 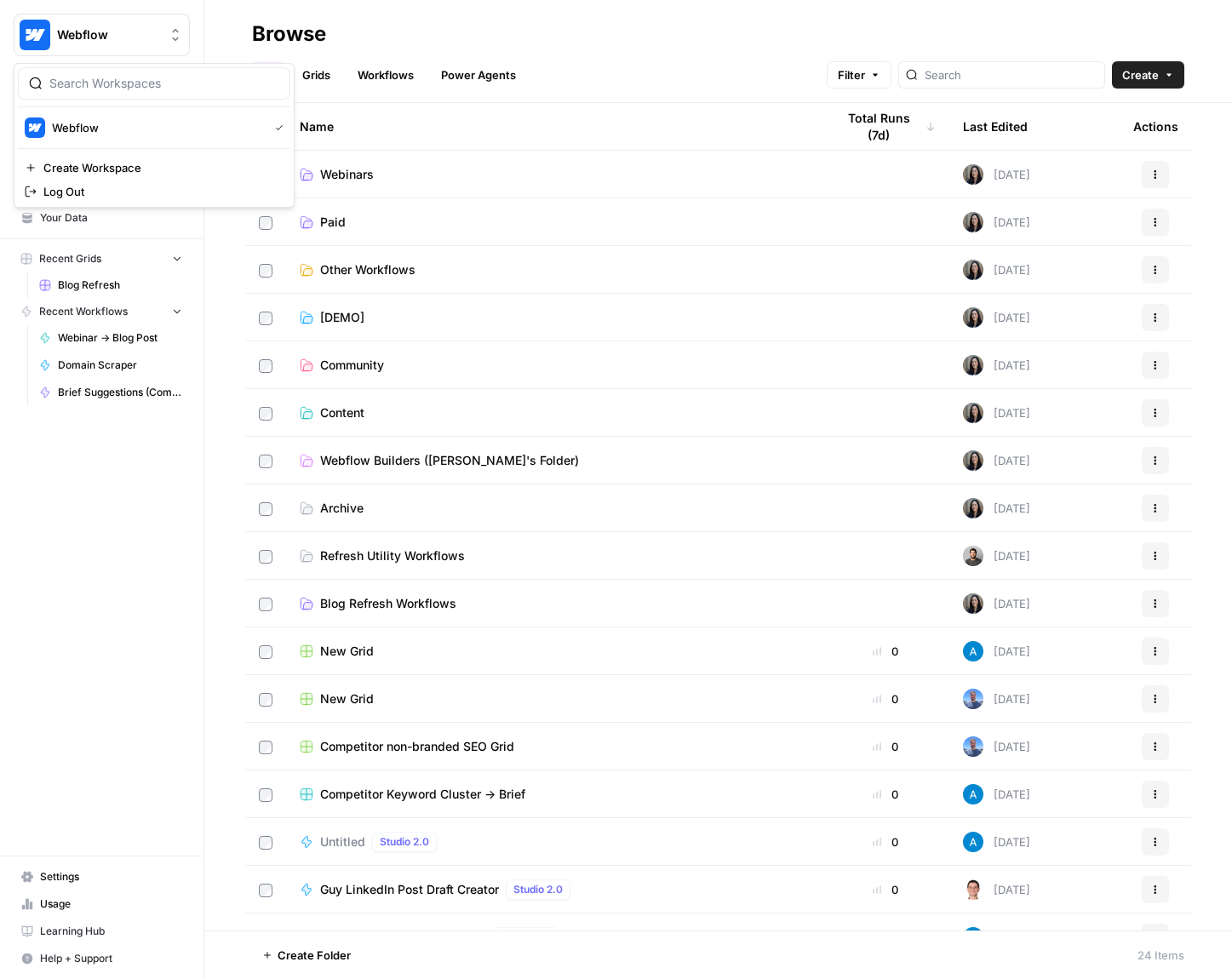 What do you see at coordinates (154, 191) in the screenshot?
I see `a: Log Out` at bounding box center [154, 191].